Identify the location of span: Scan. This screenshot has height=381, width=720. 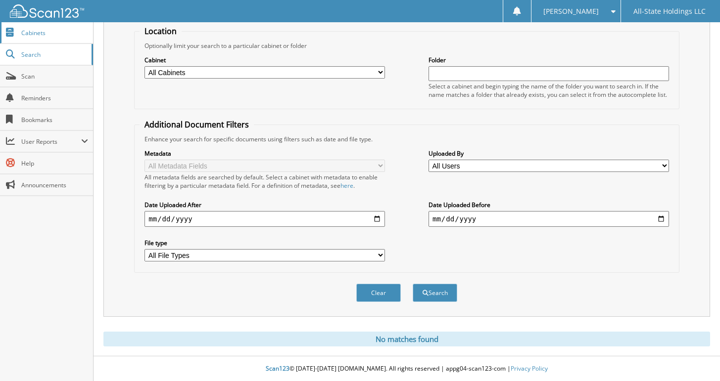
(54, 76).